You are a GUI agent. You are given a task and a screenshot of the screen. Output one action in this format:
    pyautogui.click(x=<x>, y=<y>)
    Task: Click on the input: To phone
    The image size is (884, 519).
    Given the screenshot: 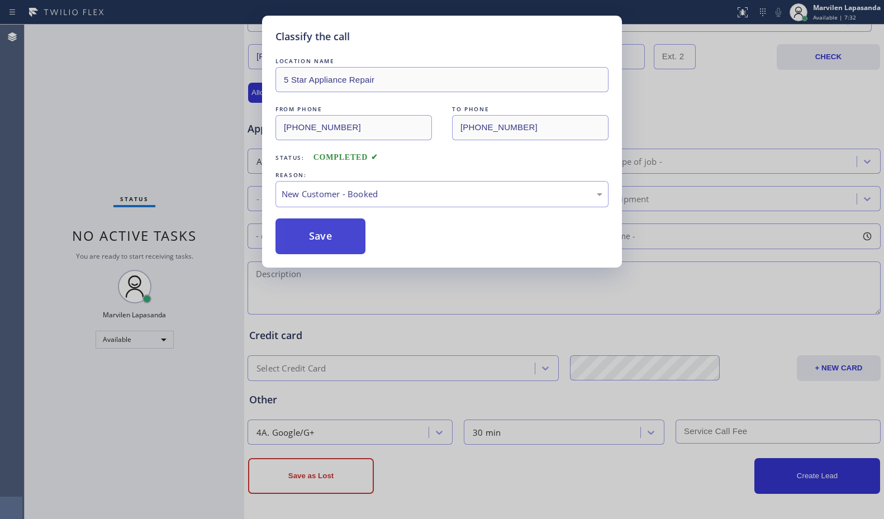 What is the action you would take?
    pyautogui.click(x=530, y=127)
    